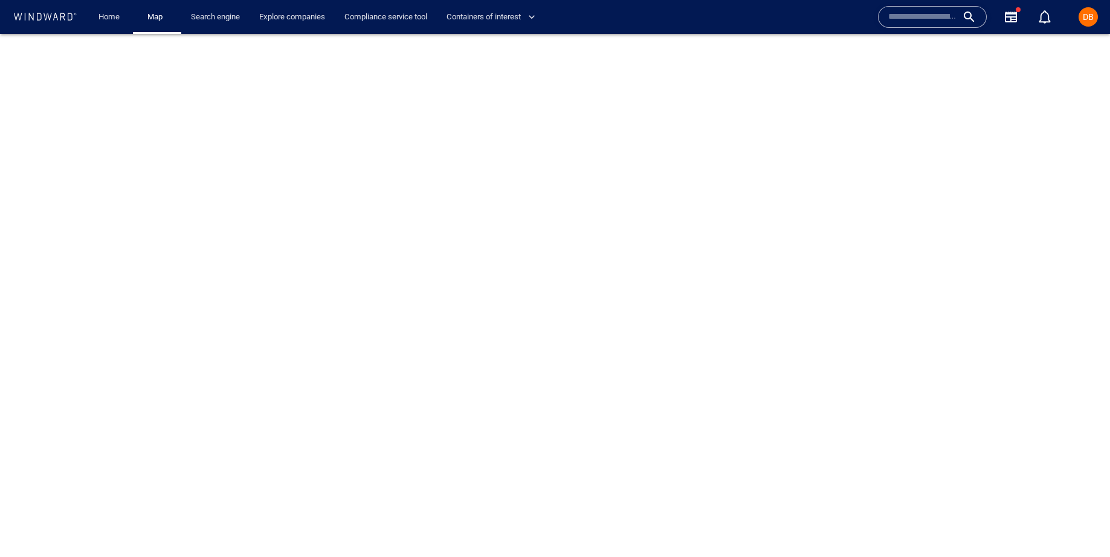 This screenshot has width=1110, height=557. Describe the element at coordinates (157, 17) in the screenshot. I see `a: Map` at that location.